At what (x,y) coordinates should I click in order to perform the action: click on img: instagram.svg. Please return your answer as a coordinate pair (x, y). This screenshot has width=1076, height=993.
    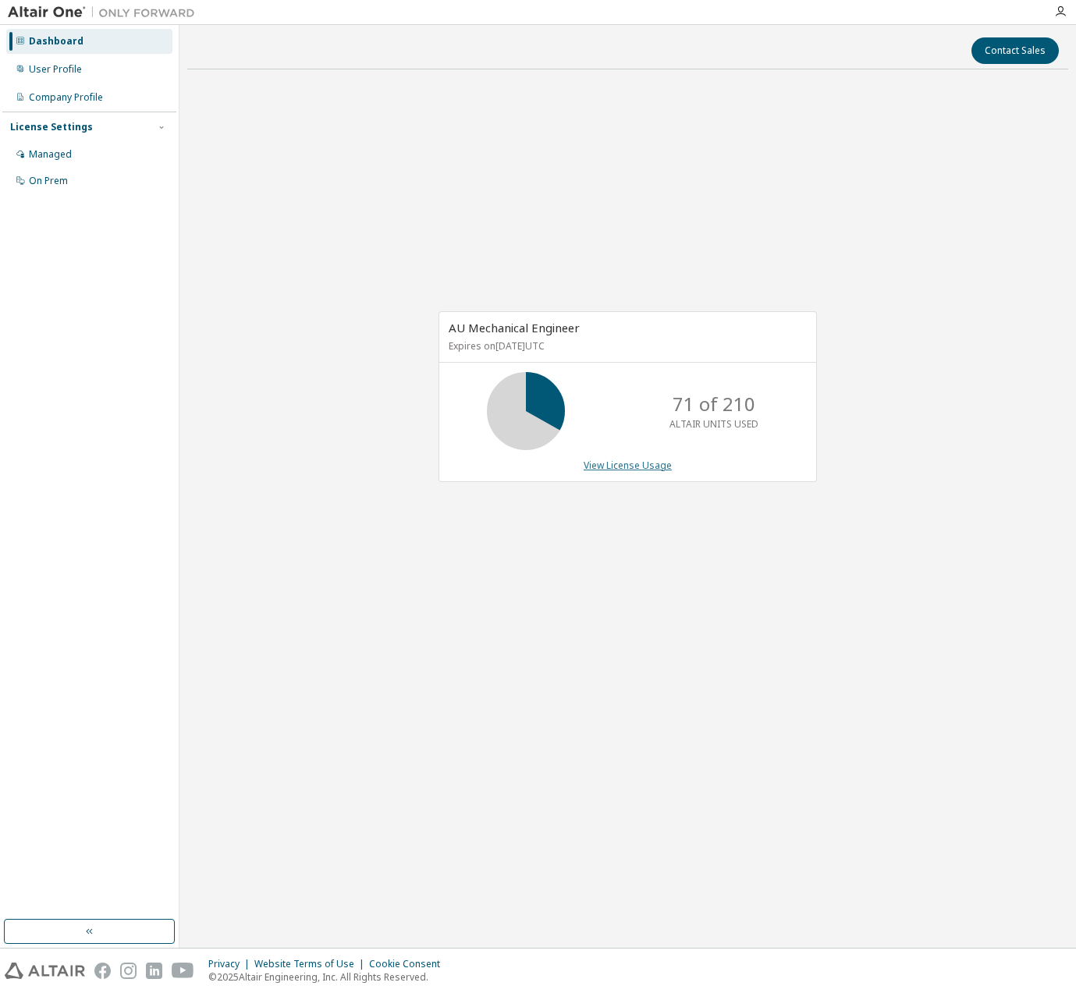
    Looking at the image, I should click on (128, 970).